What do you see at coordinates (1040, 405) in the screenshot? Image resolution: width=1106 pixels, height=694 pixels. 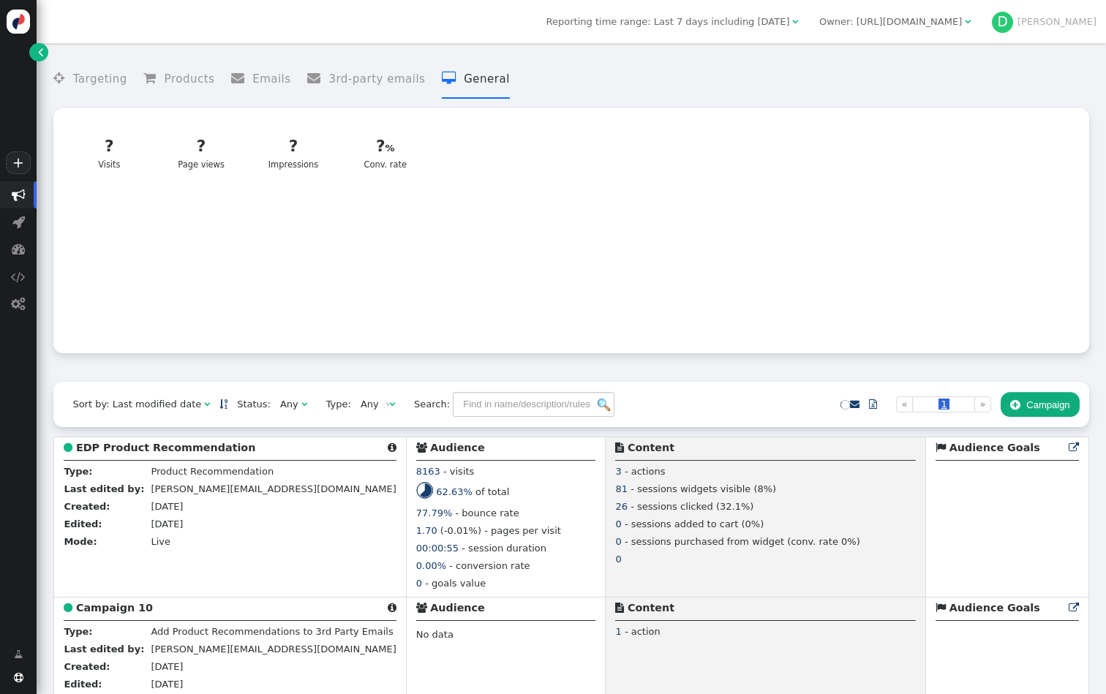 I see `button: Campaign` at bounding box center [1040, 405].